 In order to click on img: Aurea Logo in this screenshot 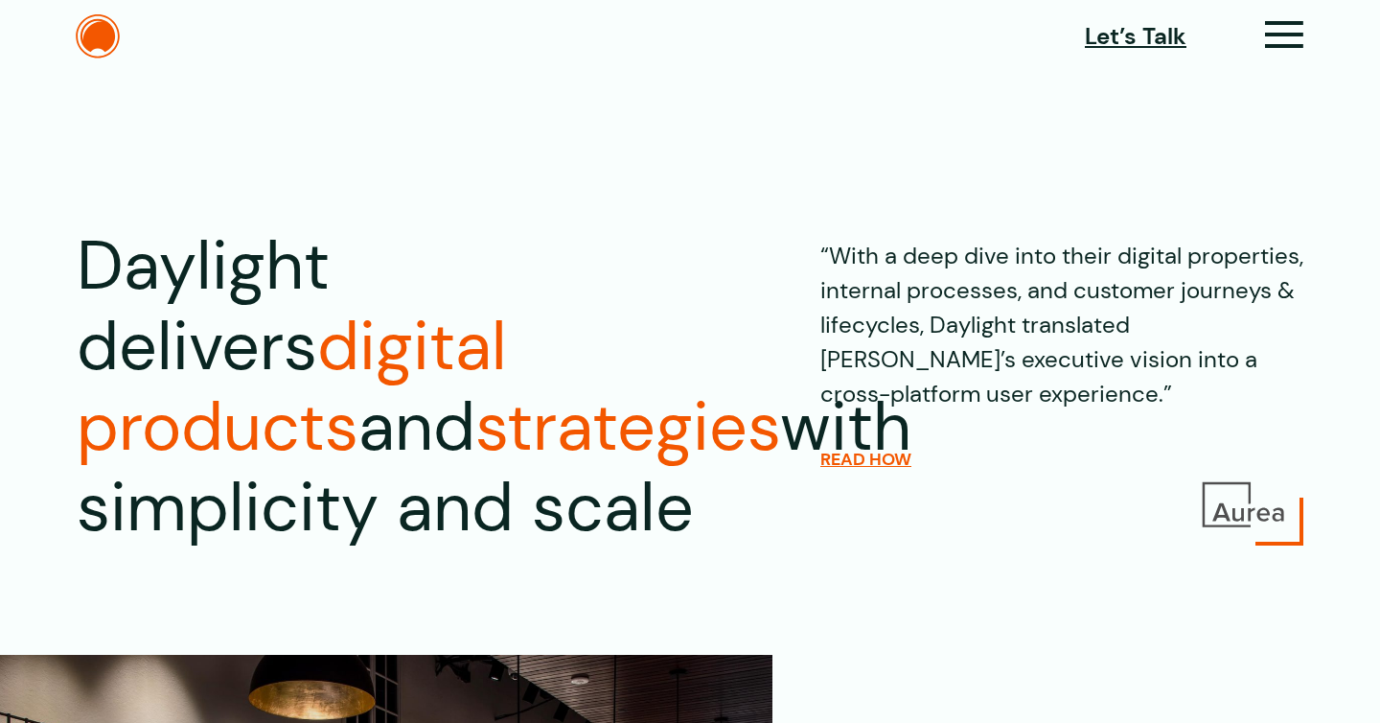, I will do `click(1243, 504)`.